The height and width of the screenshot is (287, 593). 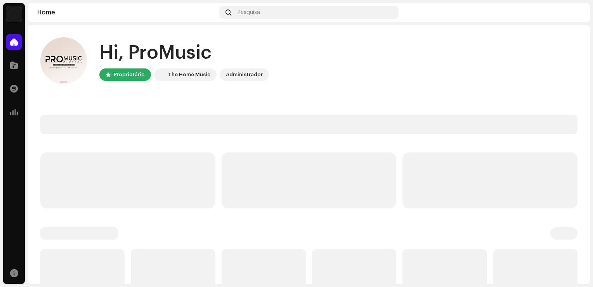 What do you see at coordinates (184, 53) in the screenshot?
I see `div: Hi, ProMusic` at bounding box center [184, 53].